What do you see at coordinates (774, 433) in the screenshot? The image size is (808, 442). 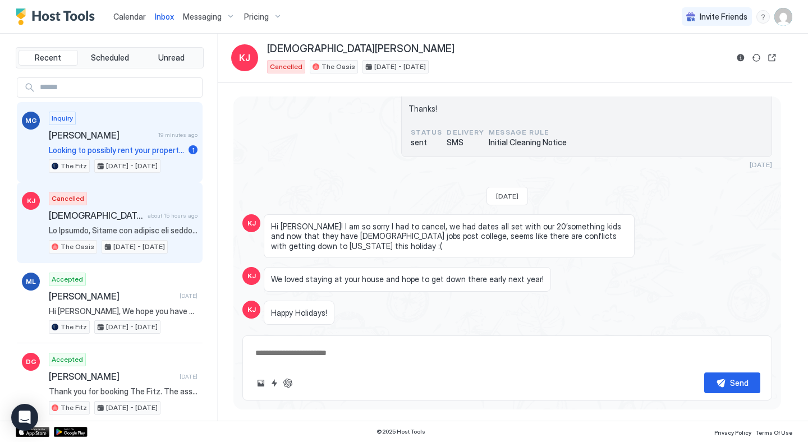 I see `span: Terms Of Use` at bounding box center [774, 433].